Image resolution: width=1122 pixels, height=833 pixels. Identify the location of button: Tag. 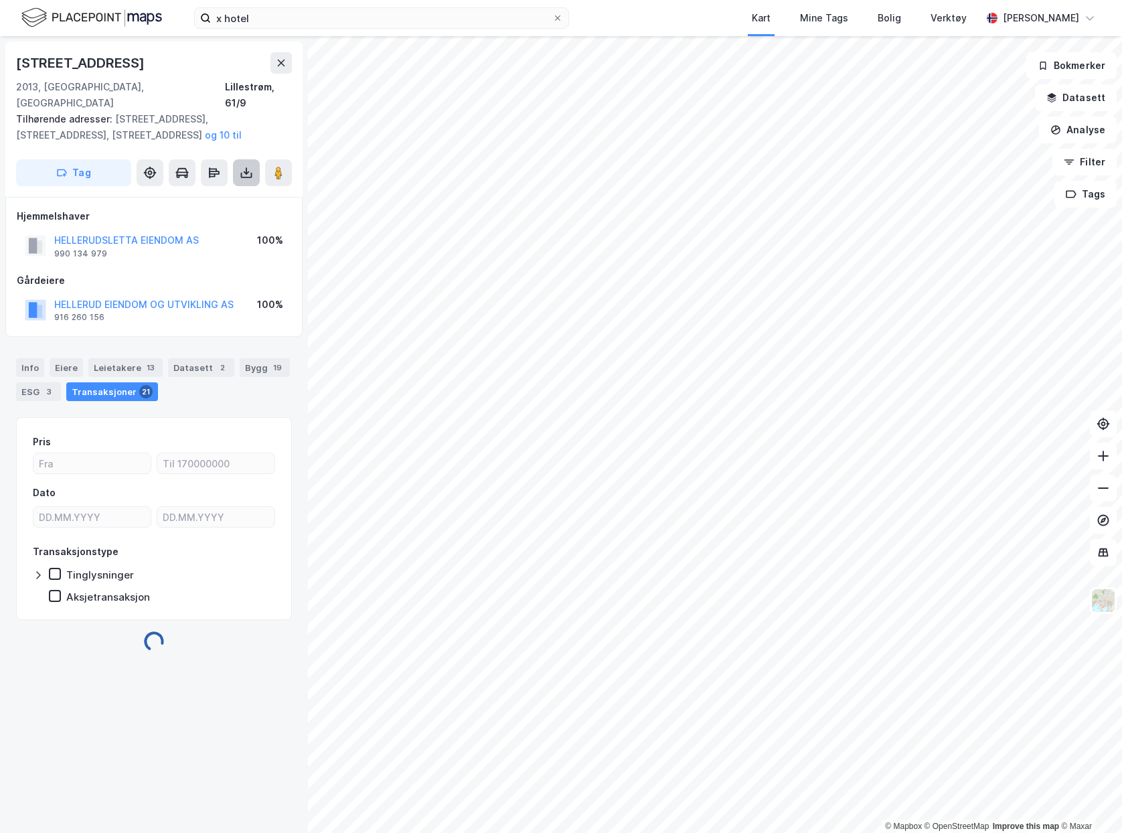
(74, 173).